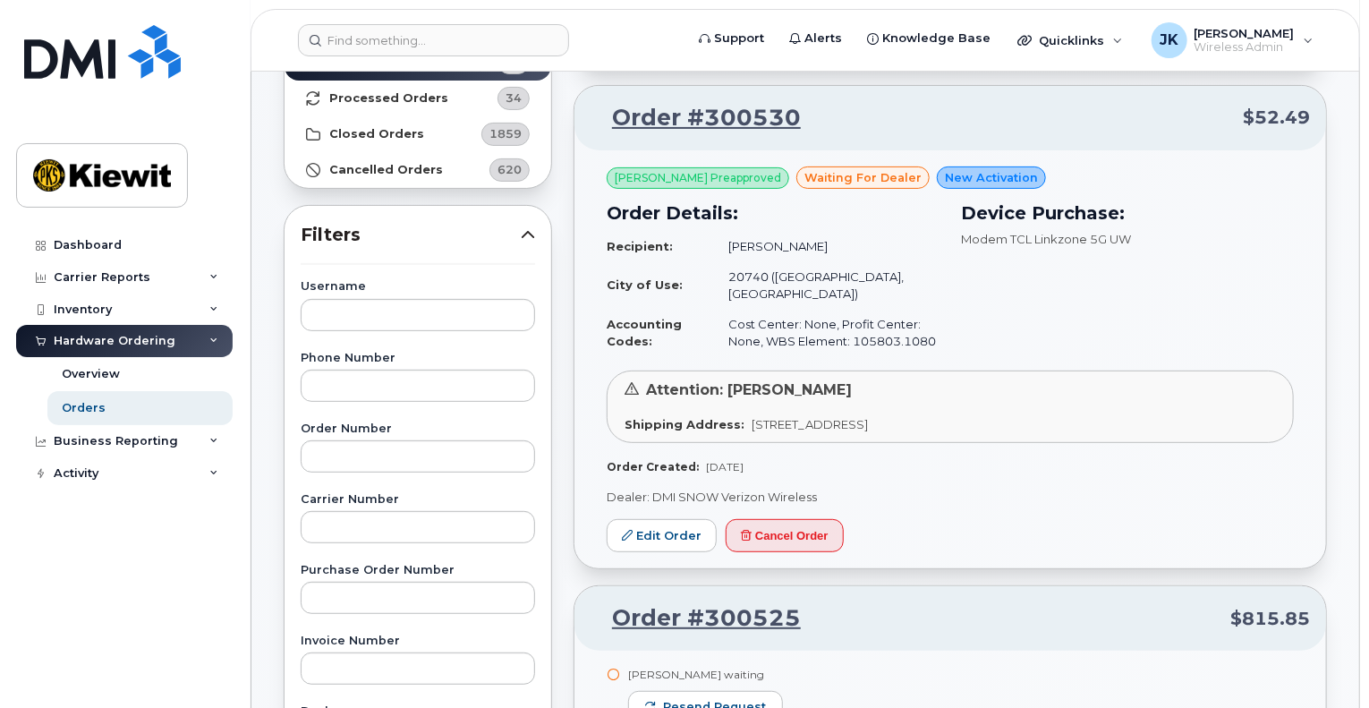 The height and width of the screenshot is (708, 1369). What do you see at coordinates (826, 332) in the screenshot?
I see `td: Cost Center: None, Profit Center: None, WBS Element: 105803.1080` at bounding box center [826, 332].